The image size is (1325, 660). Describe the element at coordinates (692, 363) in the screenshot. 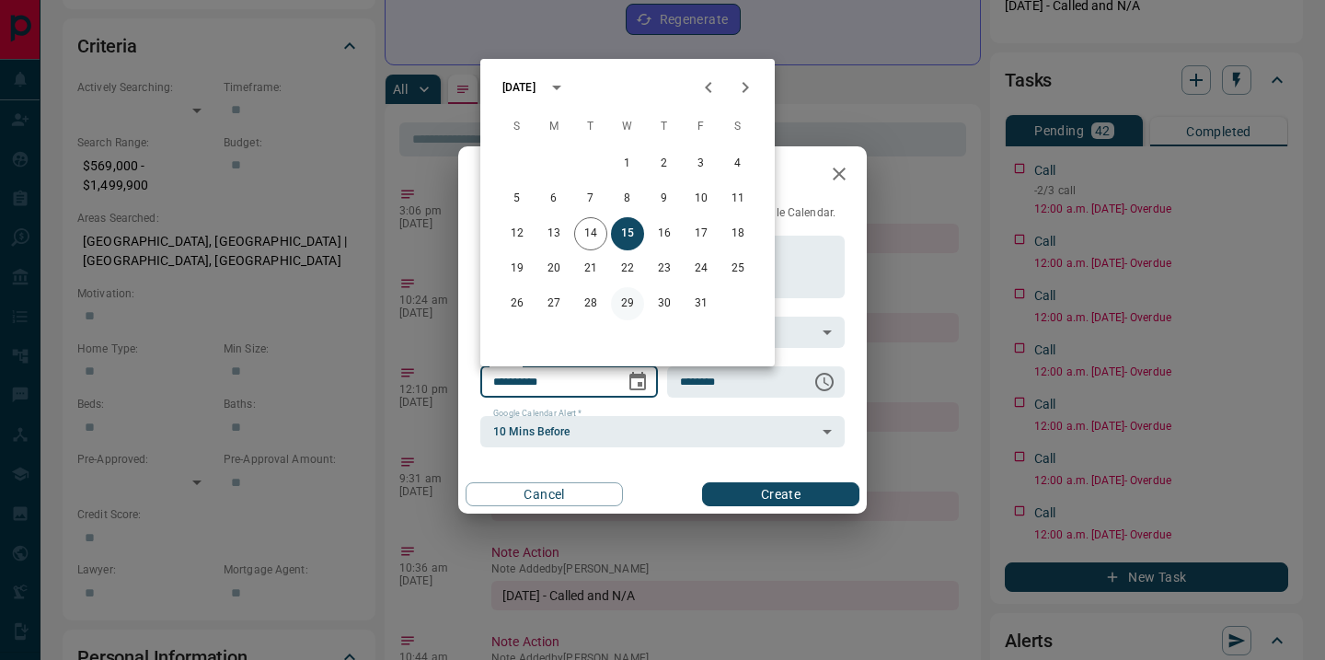

I see `label: Time` at that location.